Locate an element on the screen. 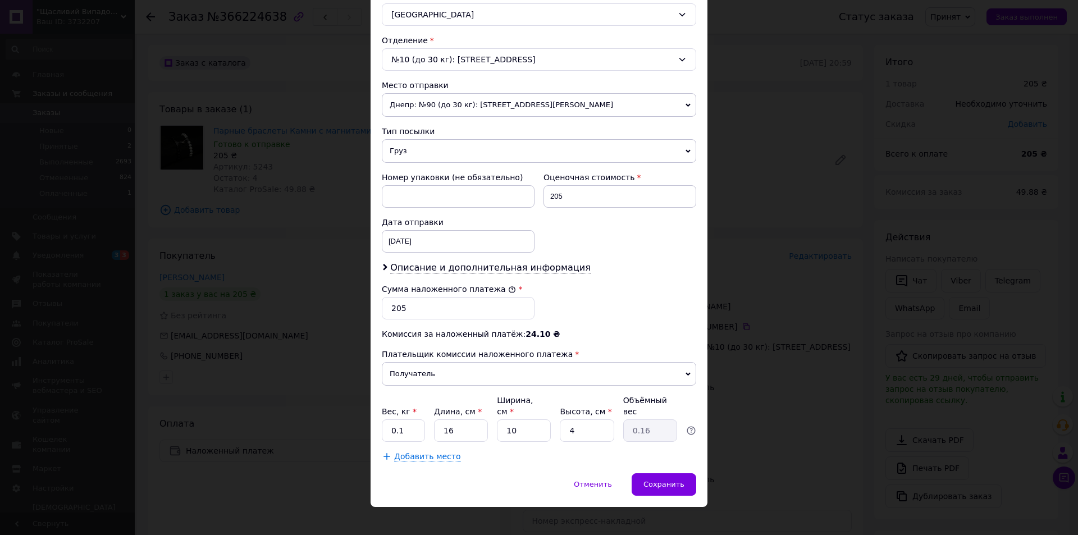 Image resolution: width=1078 pixels, height=535 pixels. span: Тип посылки is located at coordinates (408, 131).